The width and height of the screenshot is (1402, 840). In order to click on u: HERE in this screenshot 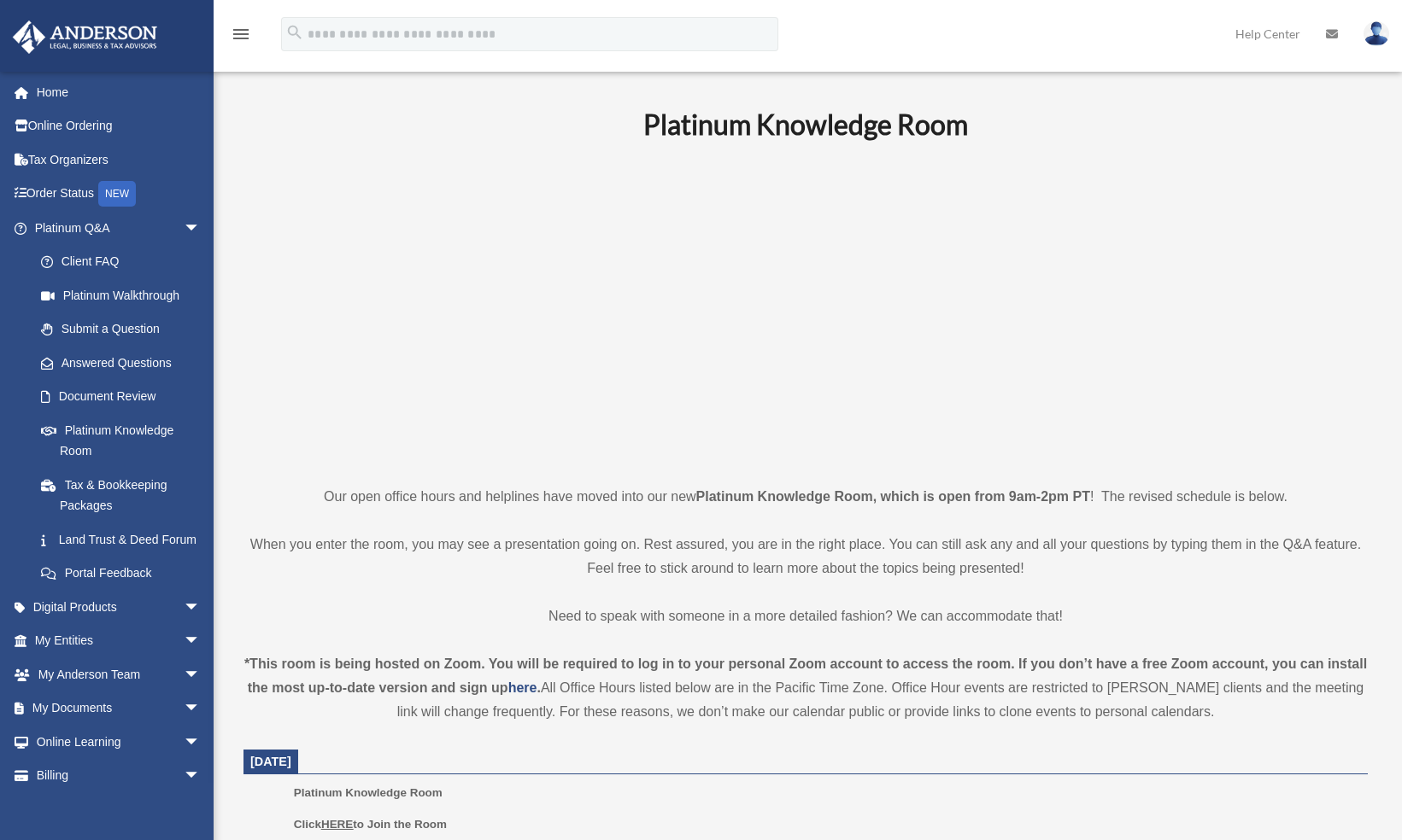, I will do `click(336, 824)`.